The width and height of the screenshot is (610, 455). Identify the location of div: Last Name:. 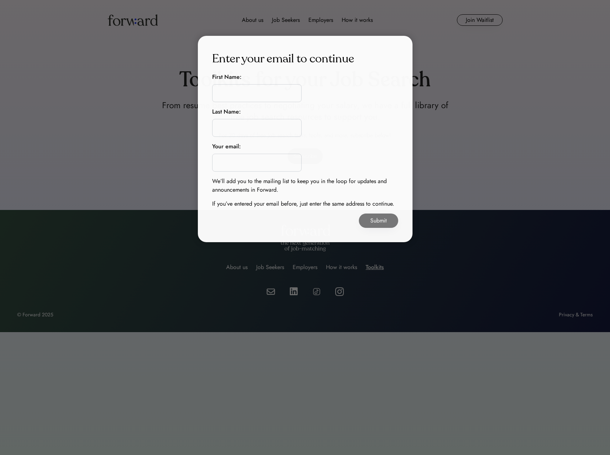
(227, 112).